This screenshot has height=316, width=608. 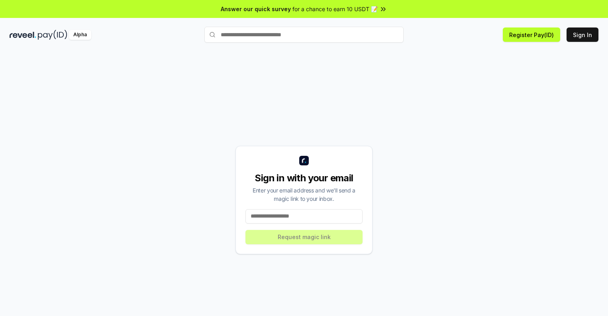 What do you see at coordinates (335, 9) in the screenshot?
I see `span: for a chance to earn 10 USDT 📝` at bounding box center [335, 9].